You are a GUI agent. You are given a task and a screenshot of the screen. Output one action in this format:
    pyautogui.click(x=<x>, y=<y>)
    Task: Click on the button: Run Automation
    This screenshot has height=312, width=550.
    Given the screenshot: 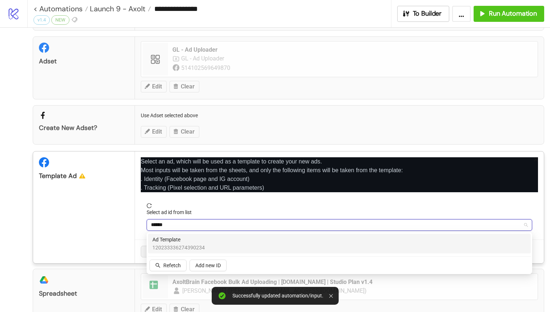 What is the action you would take?
    pyautogui.click(x=509, y=14)
    